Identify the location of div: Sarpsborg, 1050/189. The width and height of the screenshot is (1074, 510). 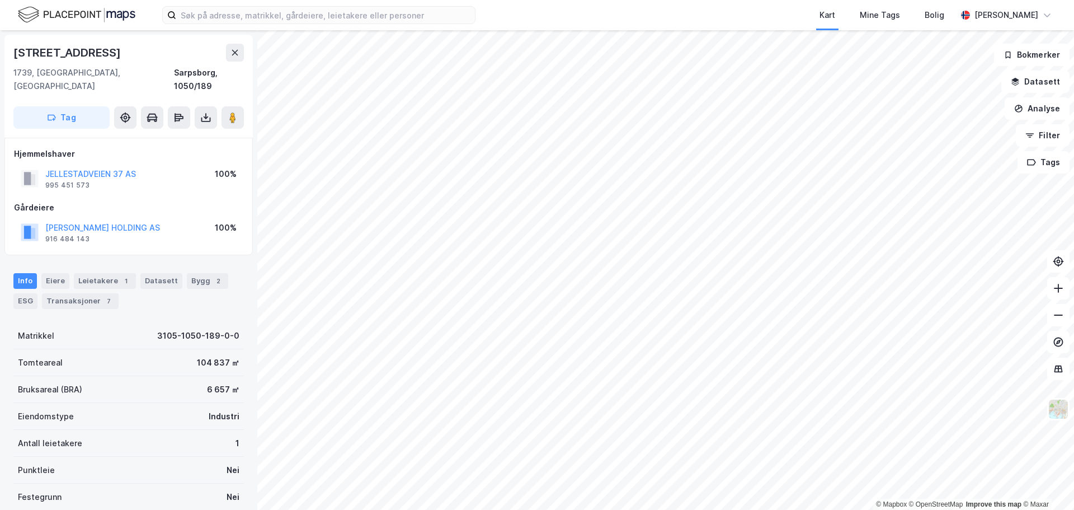
(209, 79).